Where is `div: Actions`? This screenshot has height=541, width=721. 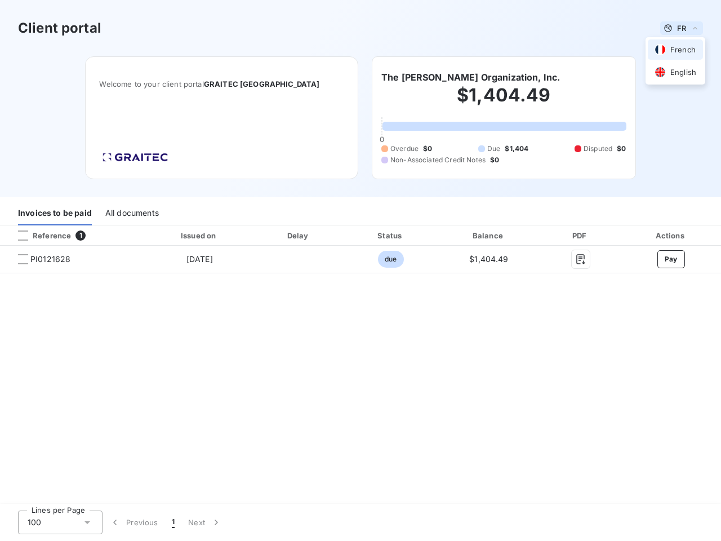
div: Actions is located at coordinates (671, 236).